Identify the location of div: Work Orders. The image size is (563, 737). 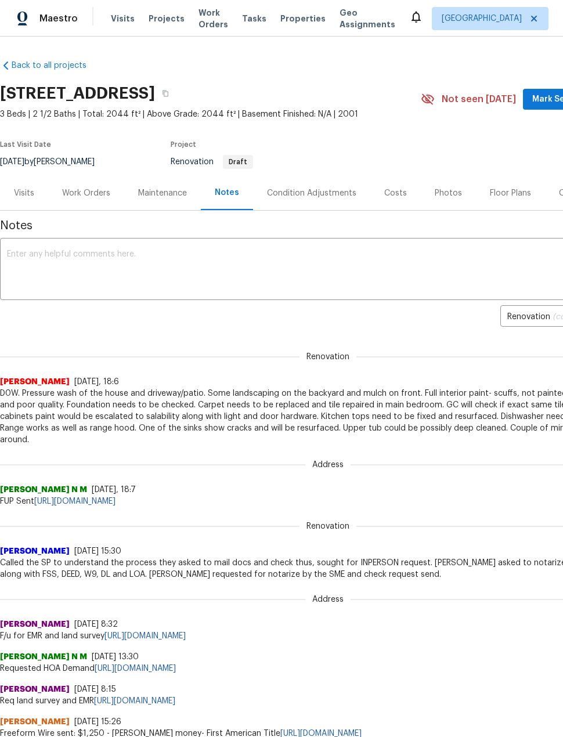
(86, 193).